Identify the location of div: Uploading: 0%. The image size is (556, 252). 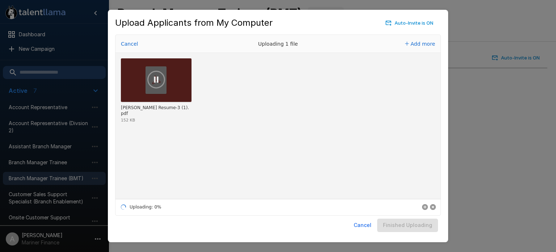
(146, 207).